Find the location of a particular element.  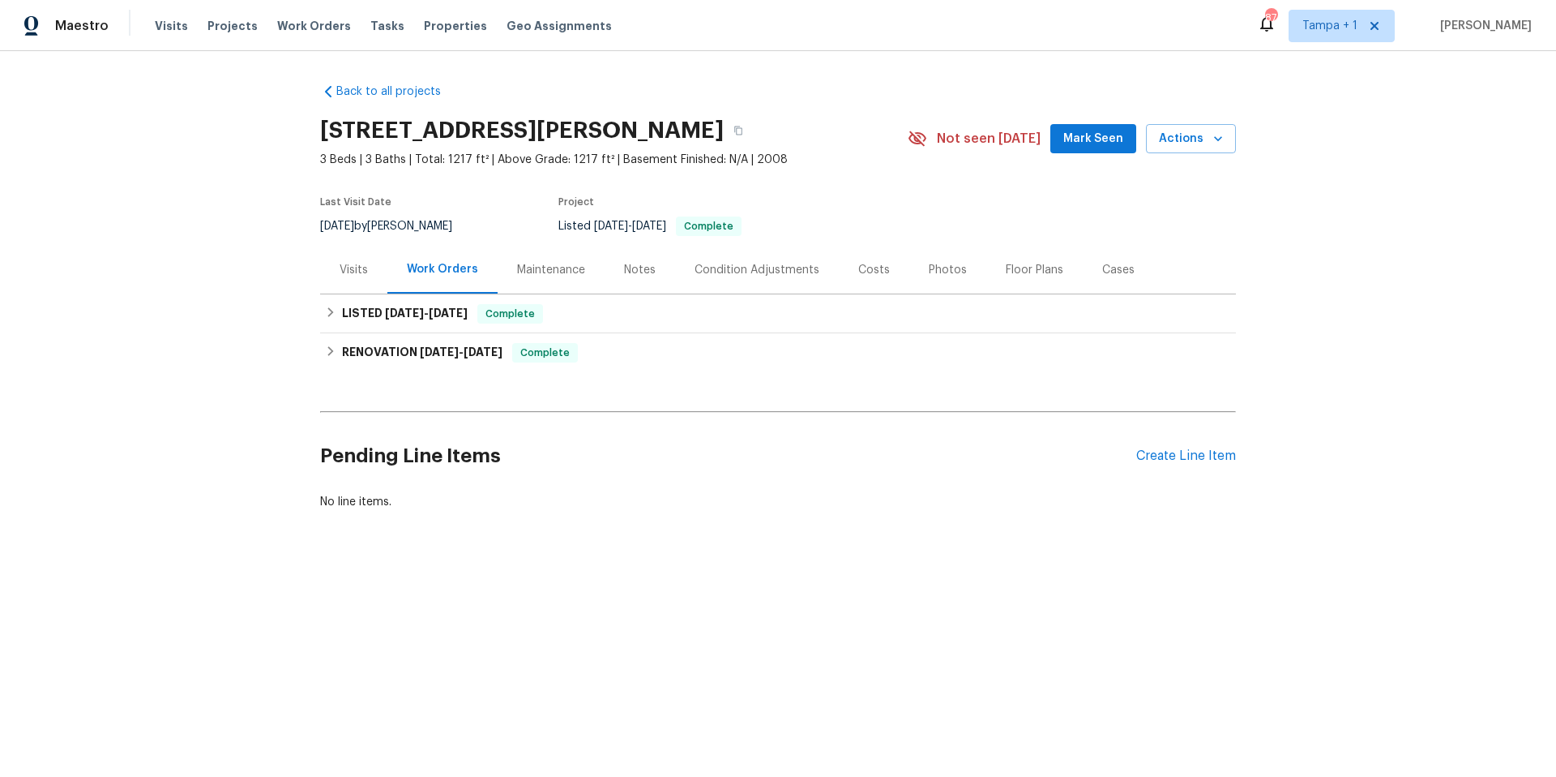

div: Maintenance is located at coordinates (551, 270).